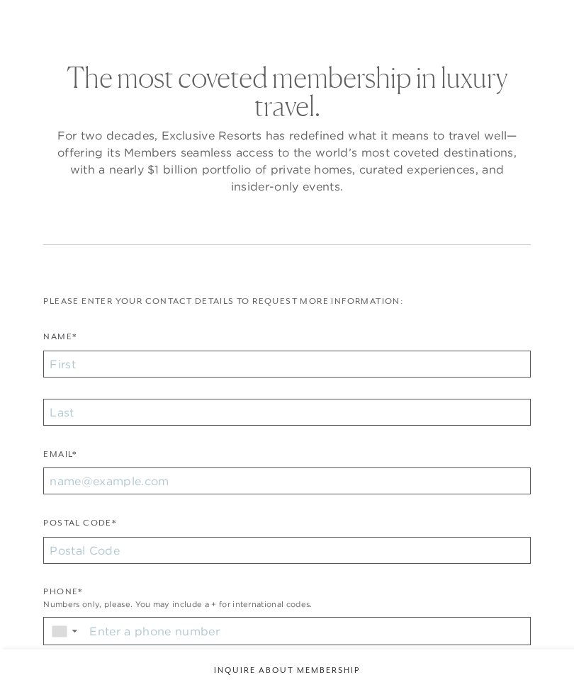 This screenshot has width=574, height=692. Describe the element at coordinates (307, 631) in the screenshot. I see `input: Enter a phone number` at that location.